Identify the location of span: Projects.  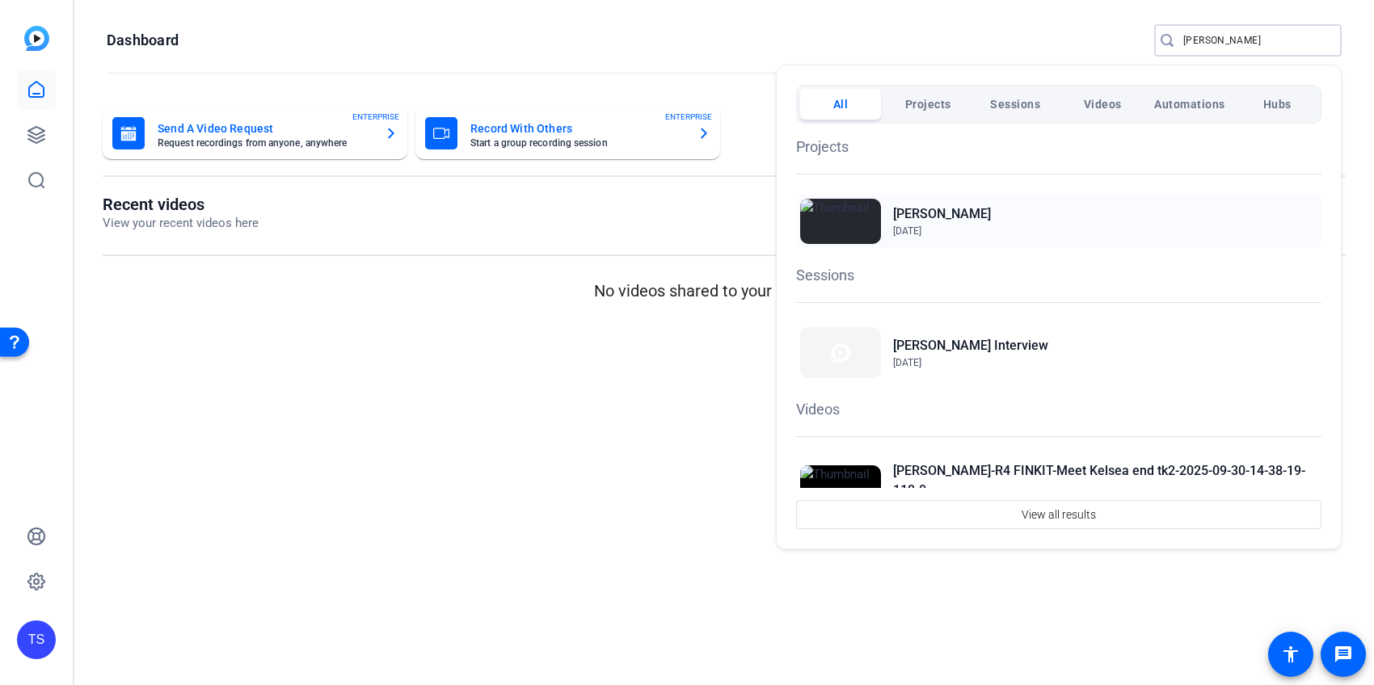
(928, 104).